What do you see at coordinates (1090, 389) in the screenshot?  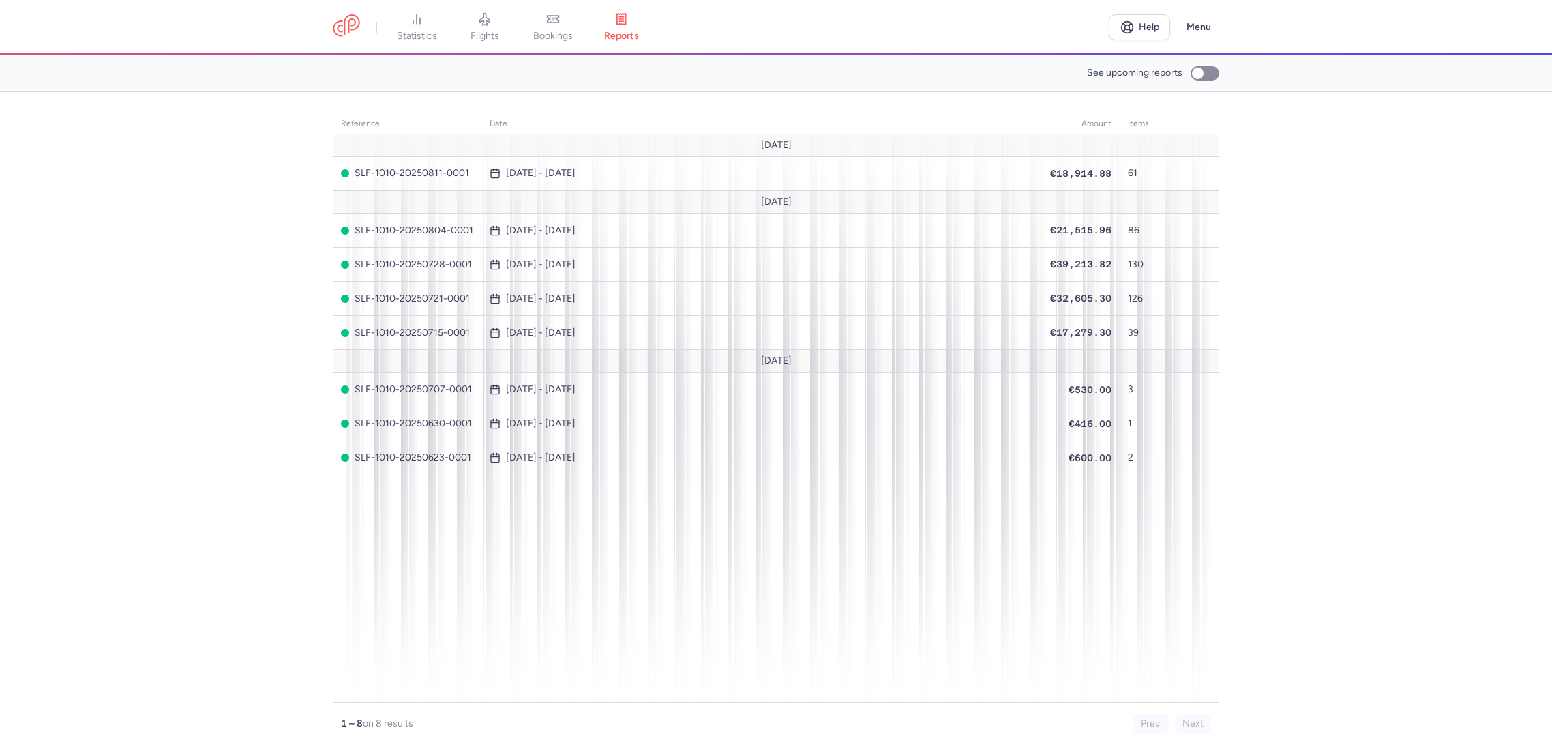 I see `span: €530.00` at bounding box center [1090, 389].